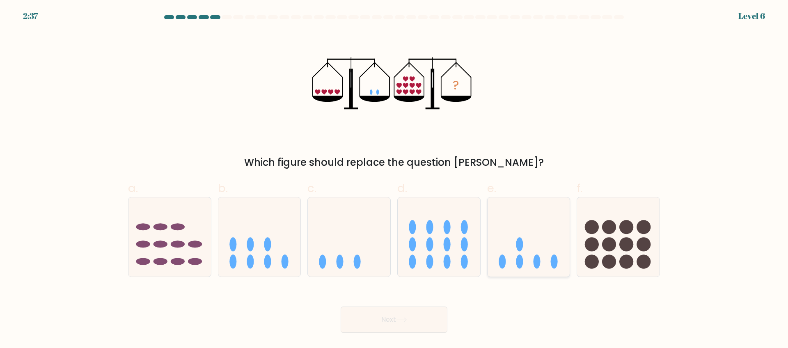  What do you see at coordinates (492, 188) in the screenshot?
I see `span: e.` at bounding box center [492, 188].